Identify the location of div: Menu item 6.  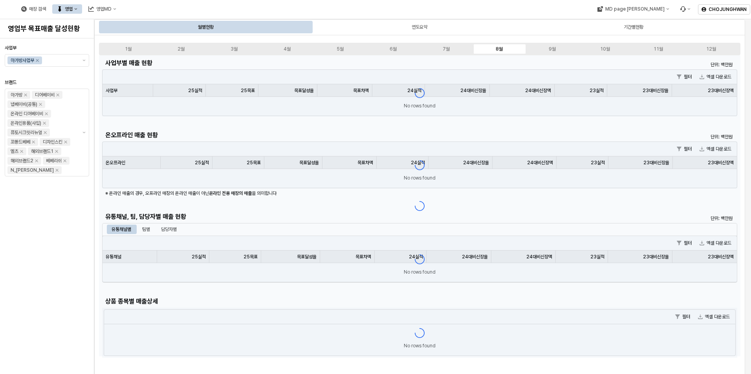
(685, 9).